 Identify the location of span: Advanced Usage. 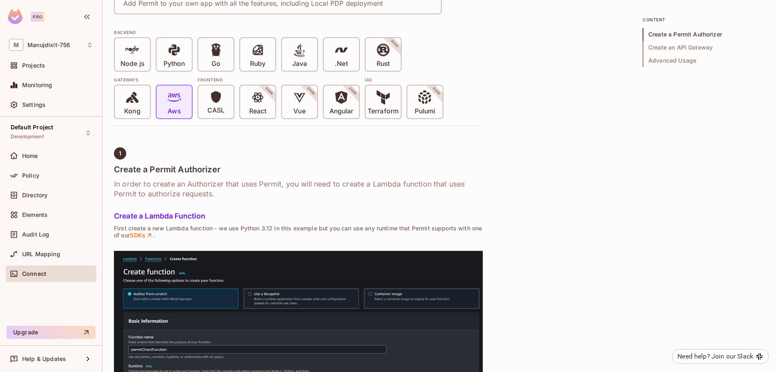
(704, 61).